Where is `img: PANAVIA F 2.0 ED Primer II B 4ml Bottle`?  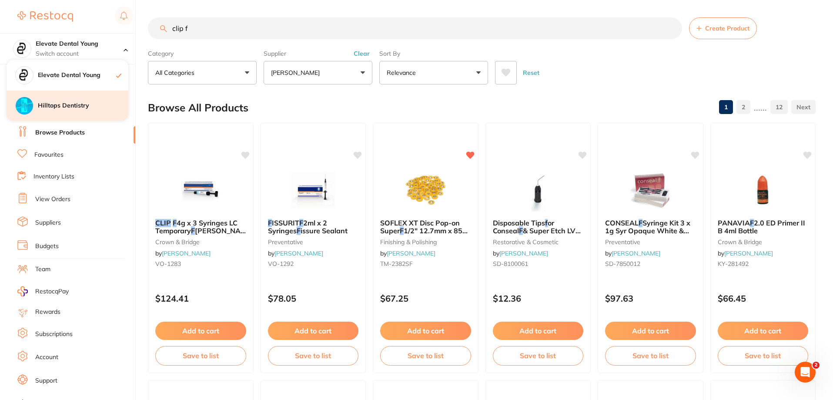
img: PANAVIA F 2.0 ED Primer II B 4ml Bottle is located at coordinates (763, 190).